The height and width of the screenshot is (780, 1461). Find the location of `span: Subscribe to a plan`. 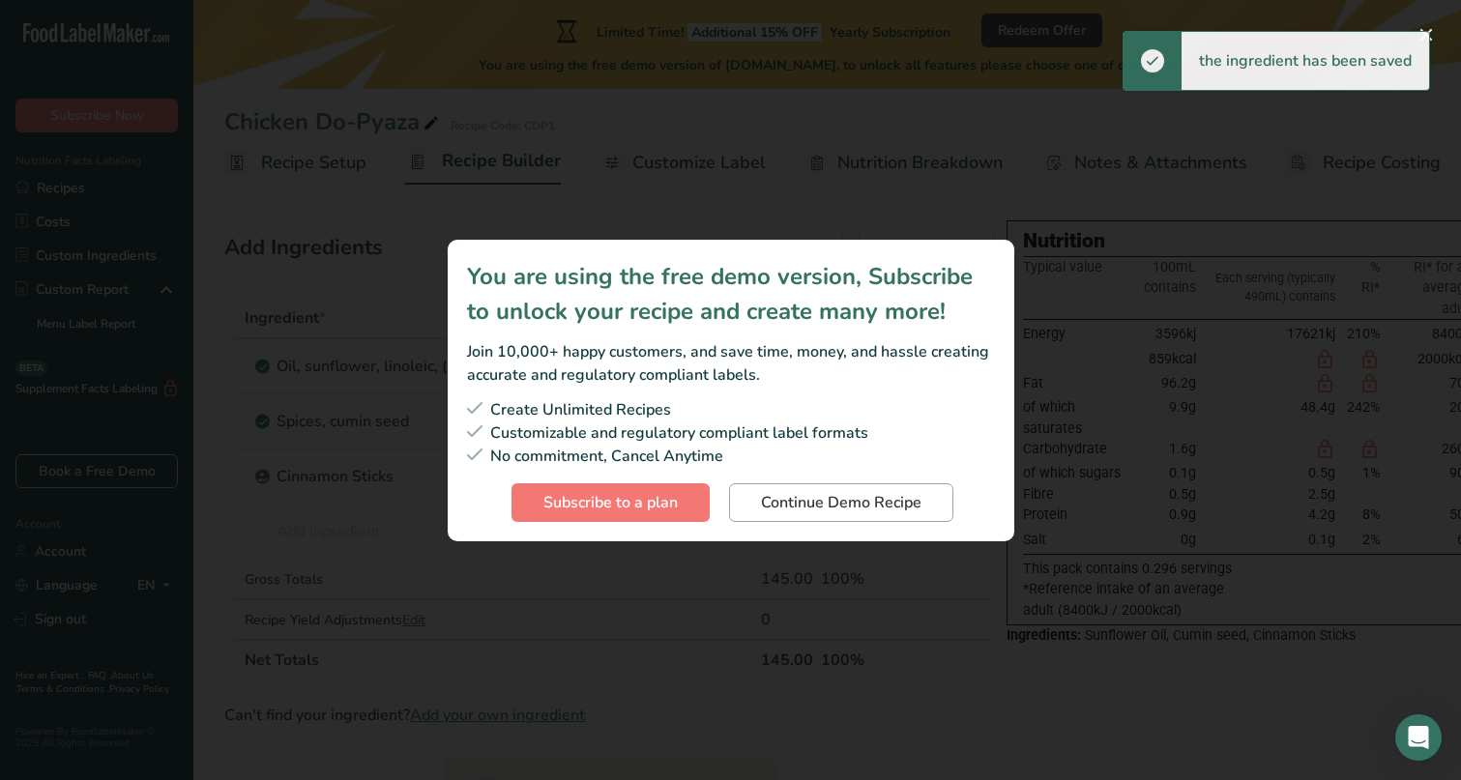

span: Subscribe to a plan is located at coordinates (610, 503).